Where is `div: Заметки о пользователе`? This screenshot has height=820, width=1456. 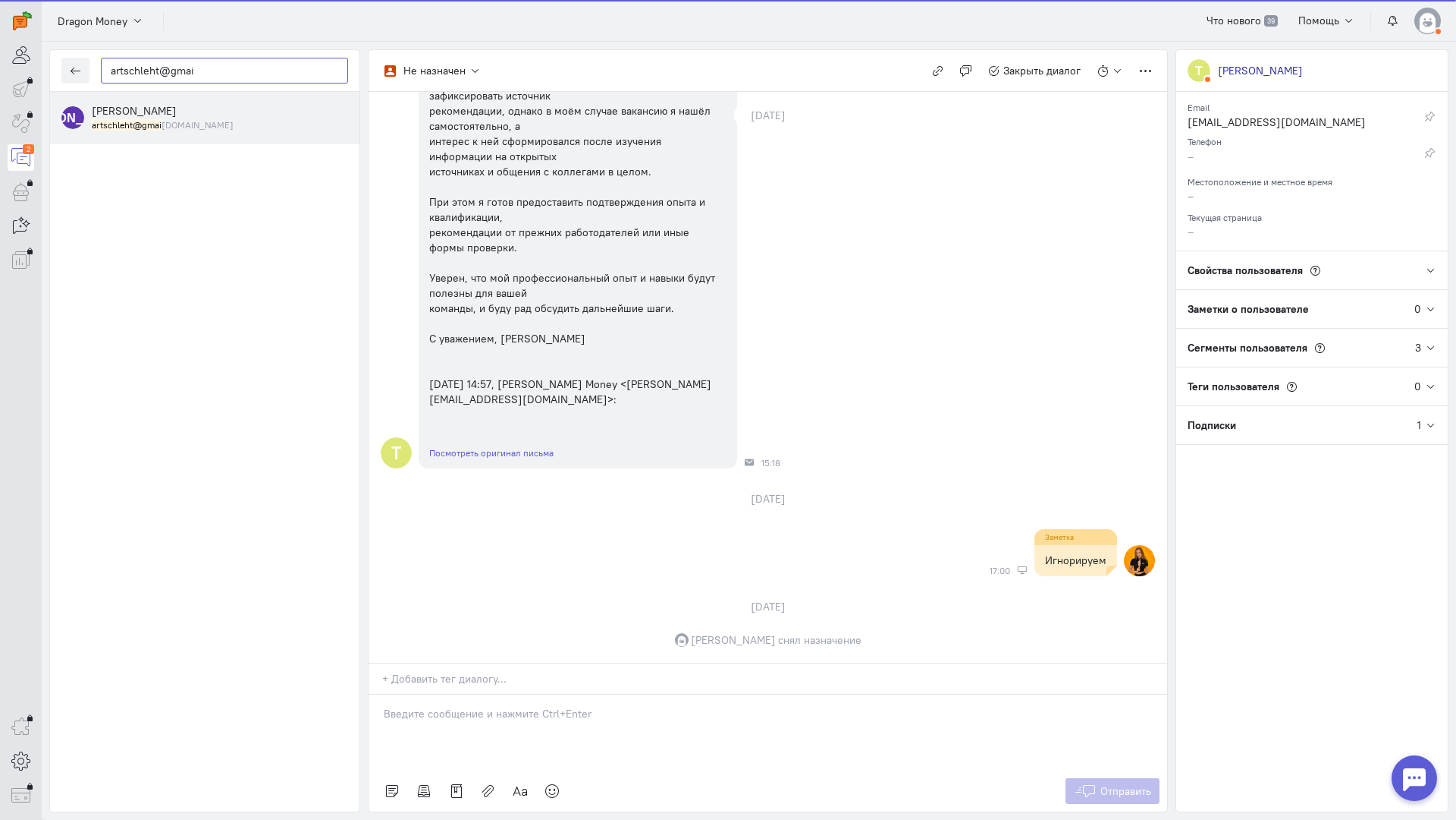
div: Заметки о пользователе is located at coordinates (1295, 308).